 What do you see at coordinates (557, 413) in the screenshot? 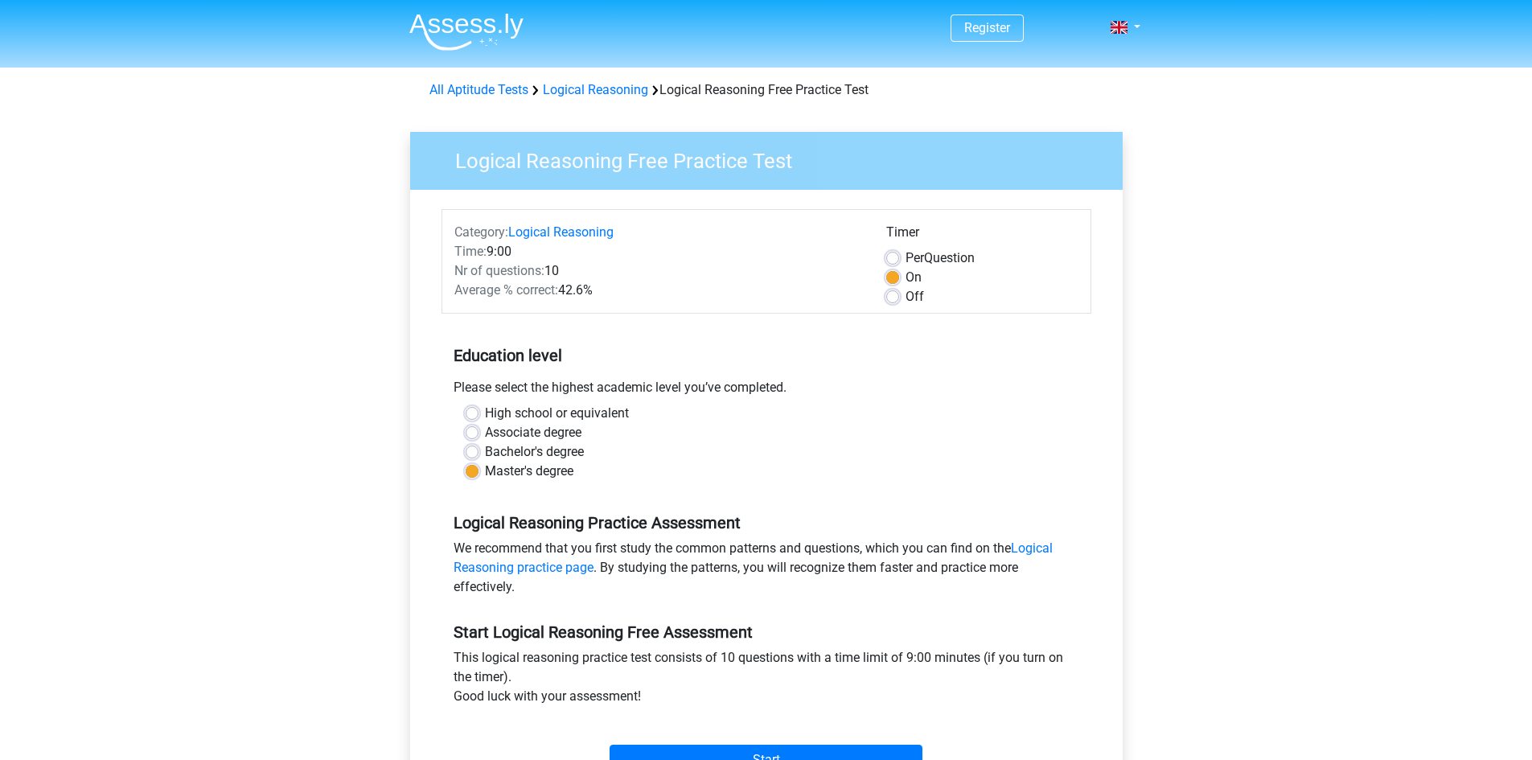
I see `label: High school or equivalent` at bounding box center [557, 413].